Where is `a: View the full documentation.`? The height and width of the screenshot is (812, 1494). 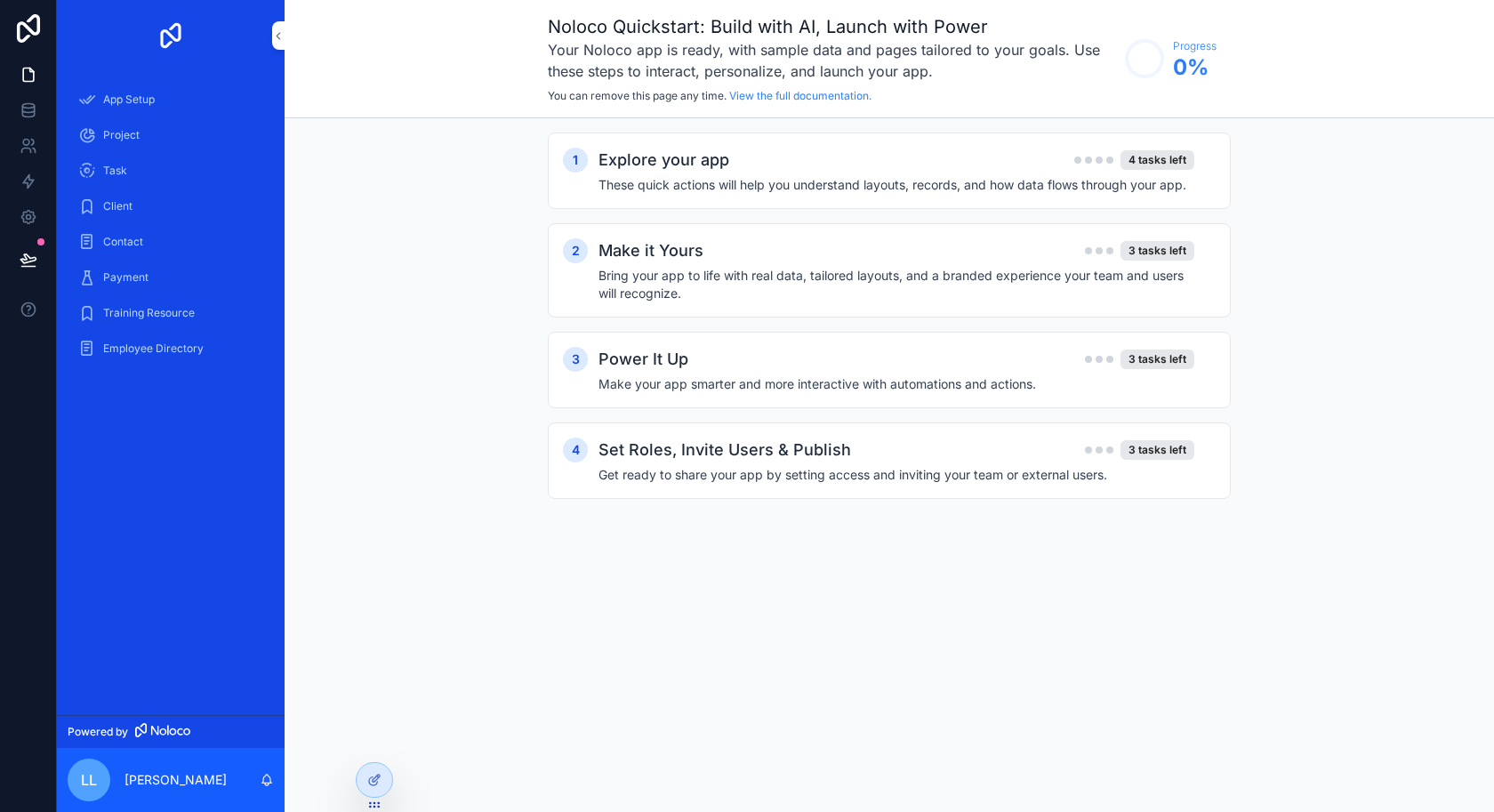
a: View the full documentation. is located at coordinates (801, 95).